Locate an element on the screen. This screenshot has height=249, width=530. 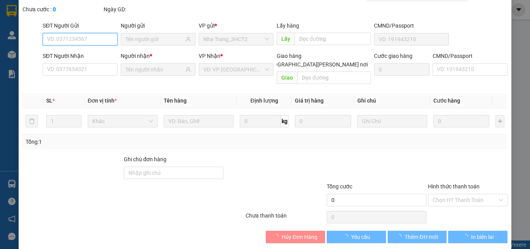
span: Hủy Đơn Hàng is located at coordinates (300, 237).